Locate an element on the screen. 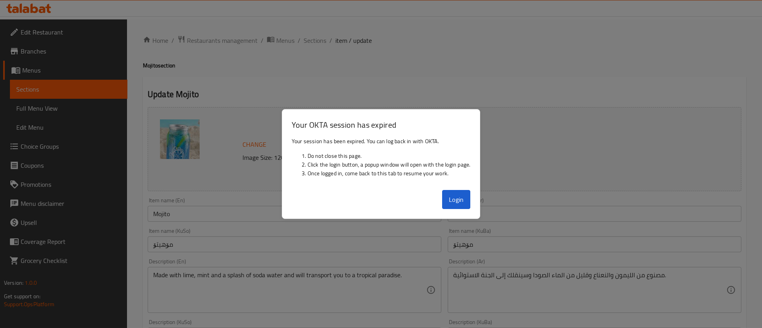 The width and height of the screenshot is (762, 328). li: Do not close this page. is located at coordinates (389, 156).